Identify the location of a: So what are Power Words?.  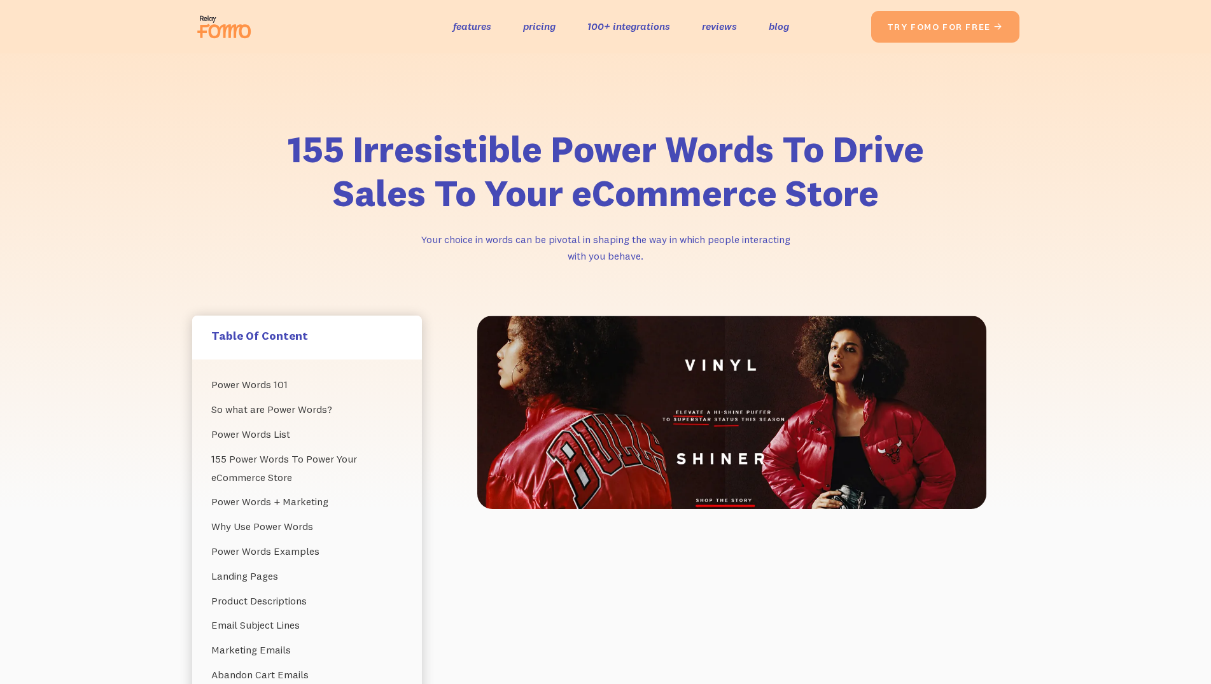
(307, 409).